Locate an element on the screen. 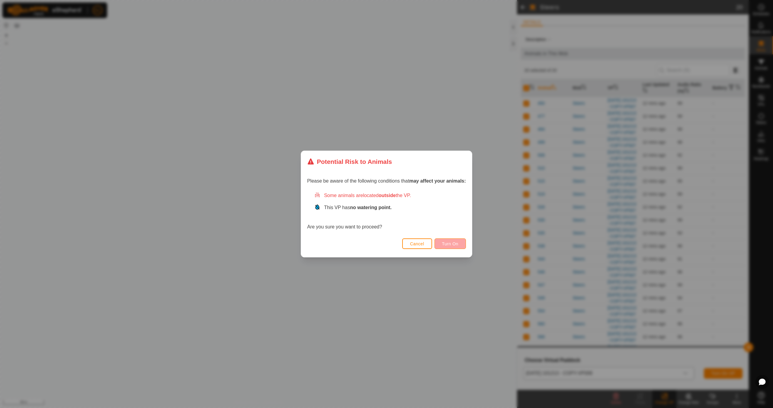 This screenshot has height=408, width=773. span: Turn On is located at coordinates (450, 244).